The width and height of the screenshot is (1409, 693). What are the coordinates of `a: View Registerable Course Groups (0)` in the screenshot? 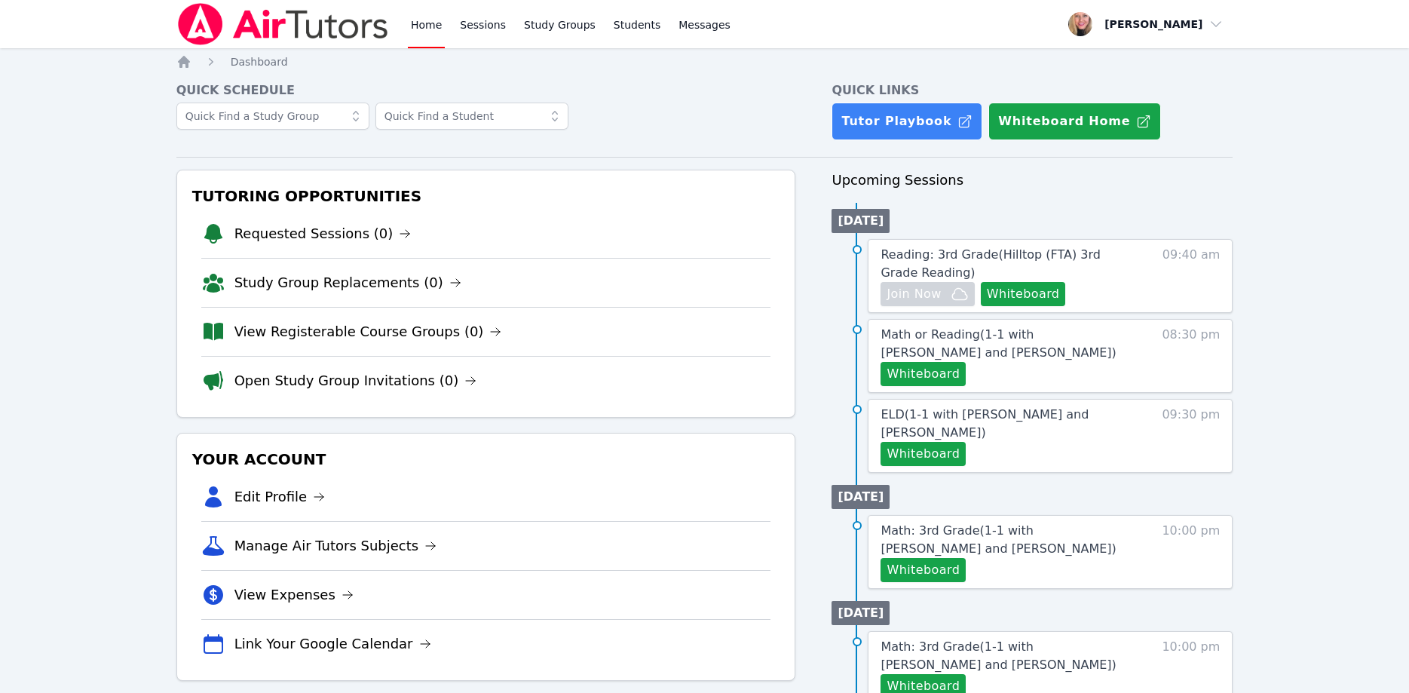 It's located at (368, 332).